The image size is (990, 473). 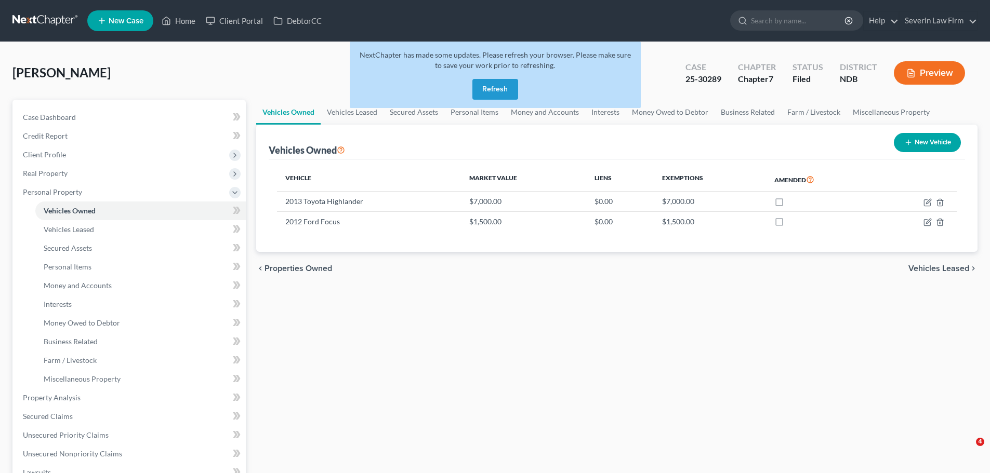 I want to click on span: Real Property, so click(x=45, y=173).